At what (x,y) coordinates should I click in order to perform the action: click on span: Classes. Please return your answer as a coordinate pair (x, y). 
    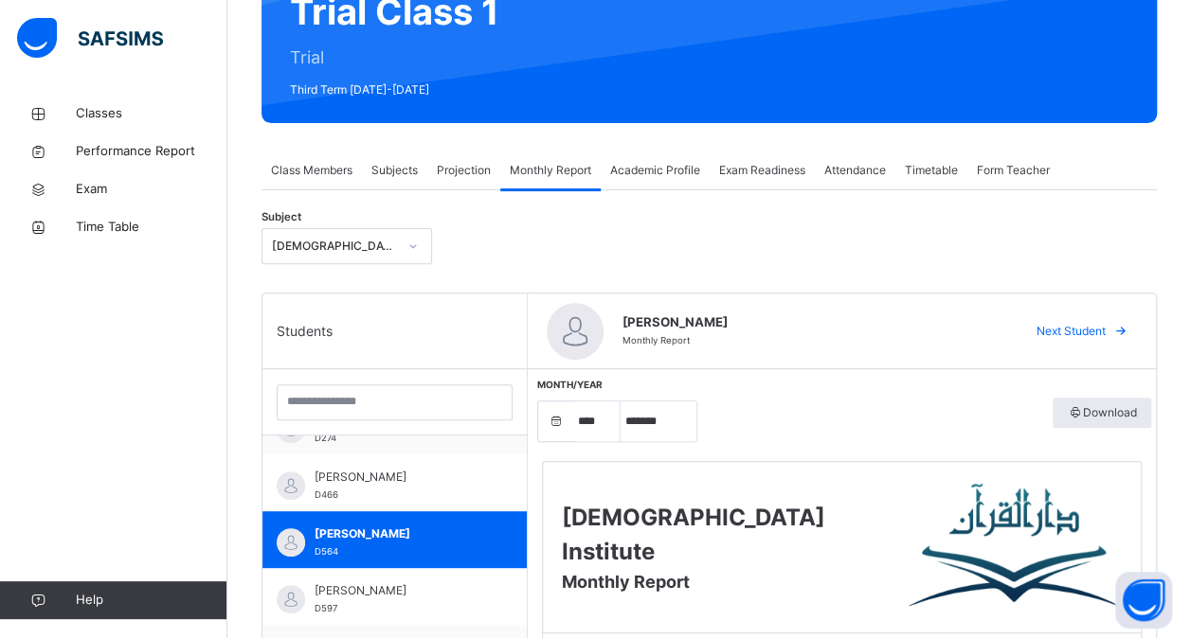
    Looking at the image, I should click on (152, 114).